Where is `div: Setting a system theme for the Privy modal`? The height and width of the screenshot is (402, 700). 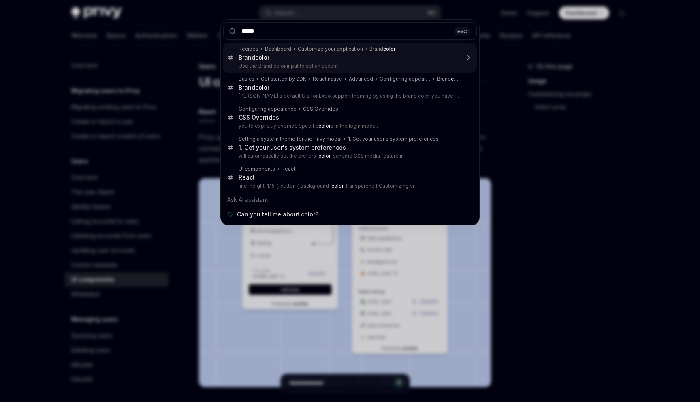 div: Setting a system theme for the Privy modal is located at coordinates (290, 139).